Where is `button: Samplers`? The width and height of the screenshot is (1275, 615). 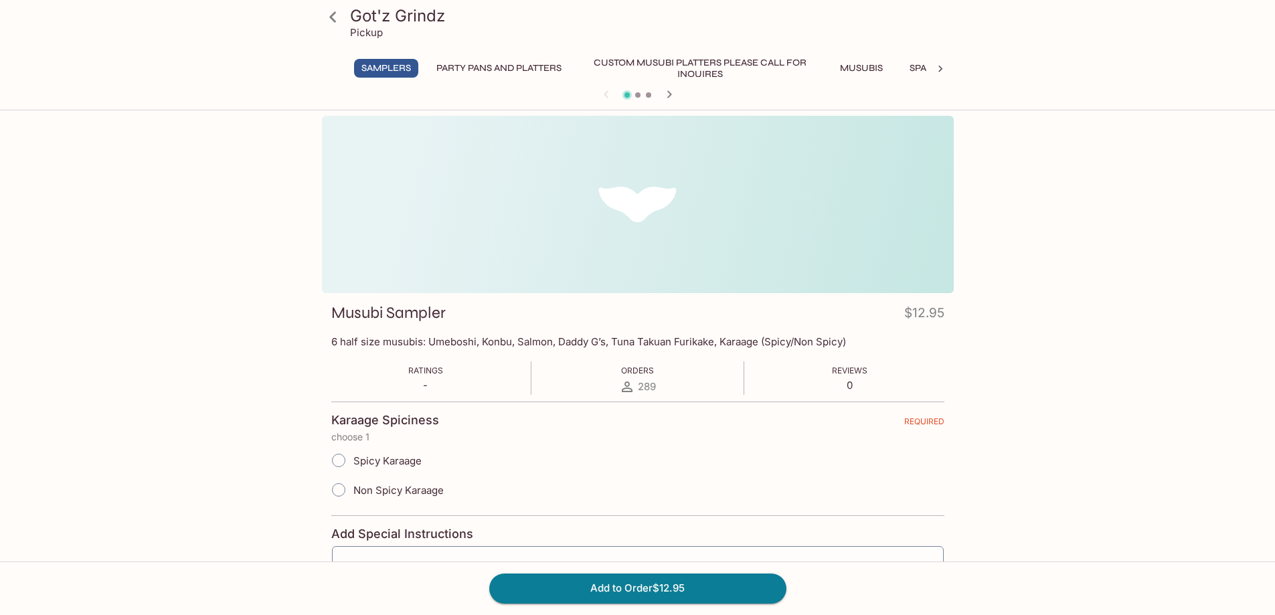 button: Samplers is located at coordinates (386, 68).